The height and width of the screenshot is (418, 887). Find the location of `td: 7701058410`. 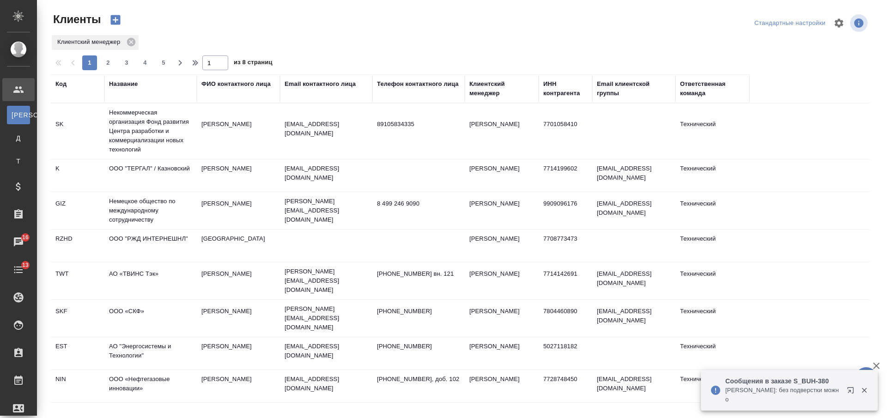

td: 7701058410 is located at coordinates (565, 131).